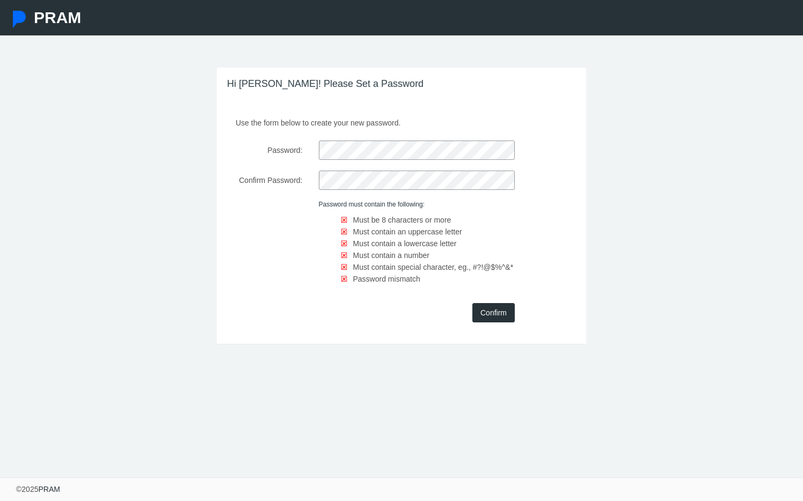 Image resolution: width=803 pixels, height=501 pixels. What do you see at coordinates (404, 244) in the screenshot?
I see `span: Must contain a lowercase letter` at bounding box center [404, 244].